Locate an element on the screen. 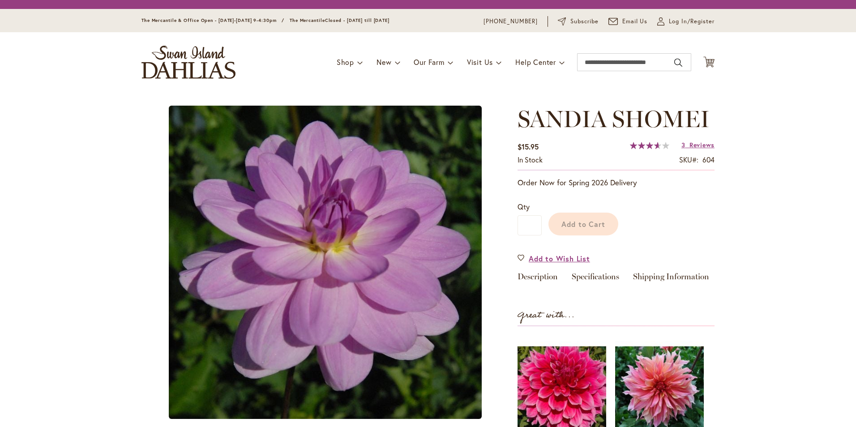 Image resolution: width=856 pixels, height=427 pixels. a: Log In/Register is located at coordinates (686, 21).